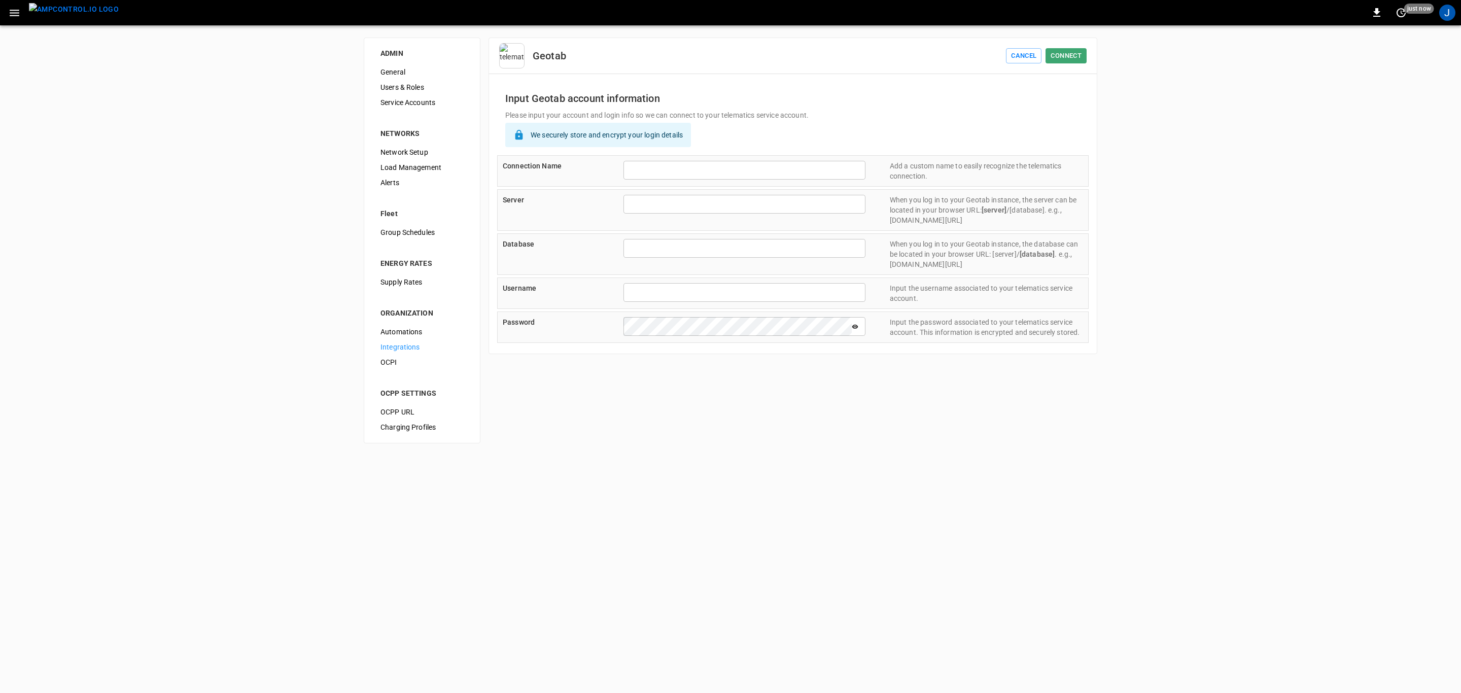  What do you see at coordinates (793, 98) in the screenshot?
I see `h6: Input Geotab account information` at bounding box center [793, 98].